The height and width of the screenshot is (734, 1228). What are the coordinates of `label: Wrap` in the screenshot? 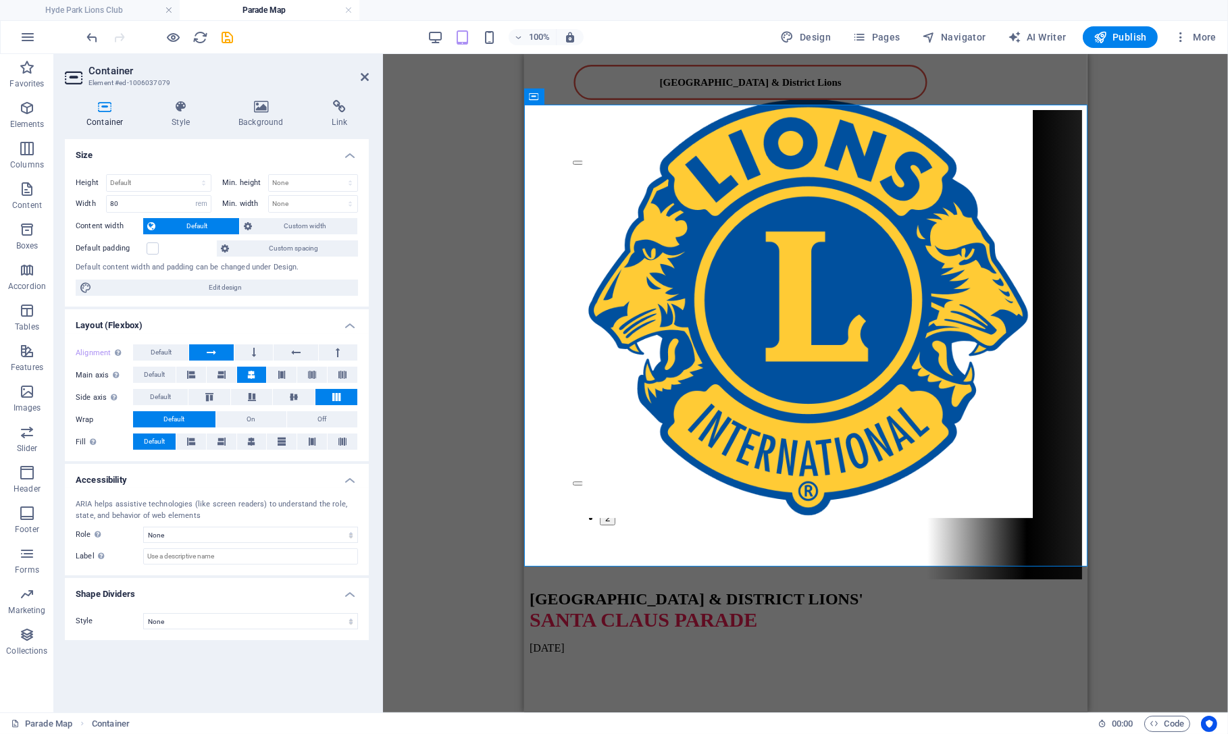 It's located at (104, 420).